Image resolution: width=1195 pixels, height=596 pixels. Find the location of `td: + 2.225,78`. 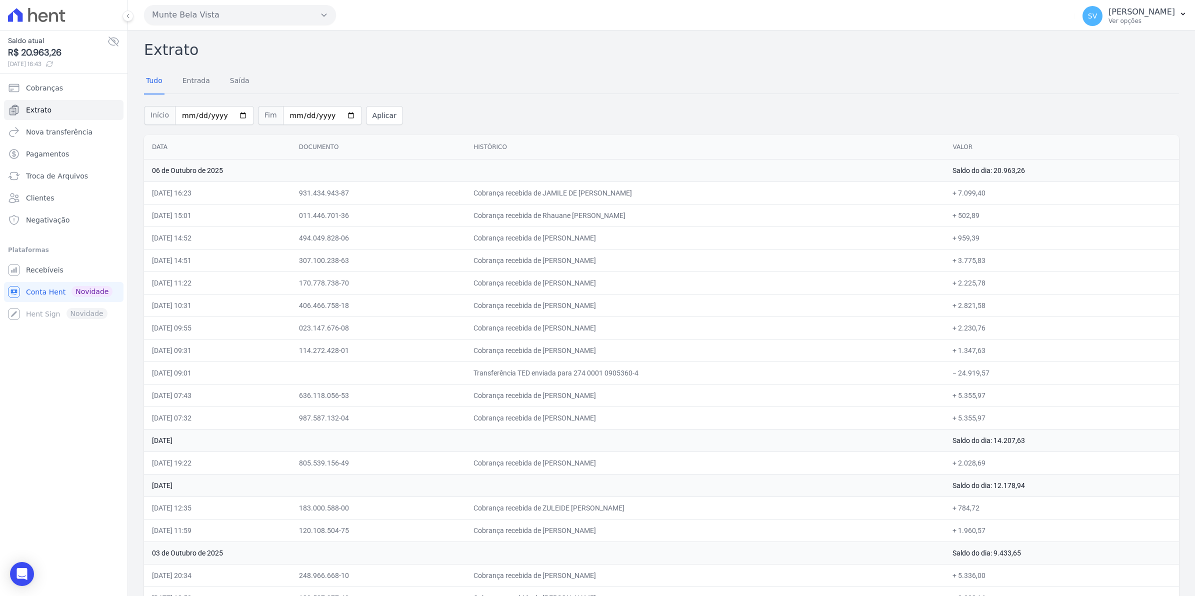

td: + 2.225,78 is located at coordinates (1061, 282).